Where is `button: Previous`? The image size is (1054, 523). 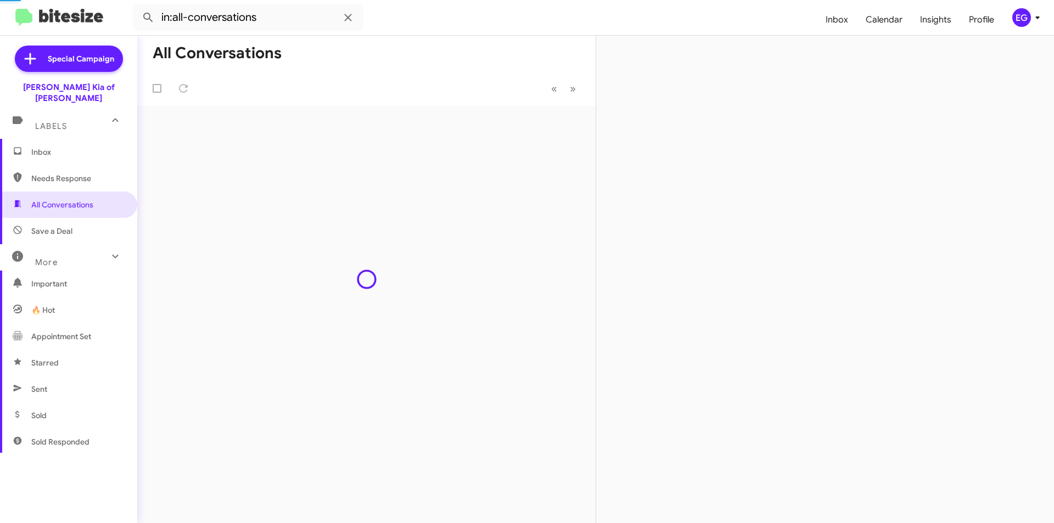
button: Previous is located at coordinates (554, 88).